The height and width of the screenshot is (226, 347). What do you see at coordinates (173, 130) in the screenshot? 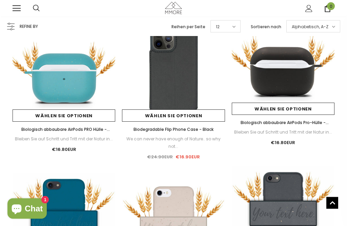
I see `a: Biodegradable Flip Phone Case - Black` at bounding box center [173, 130].